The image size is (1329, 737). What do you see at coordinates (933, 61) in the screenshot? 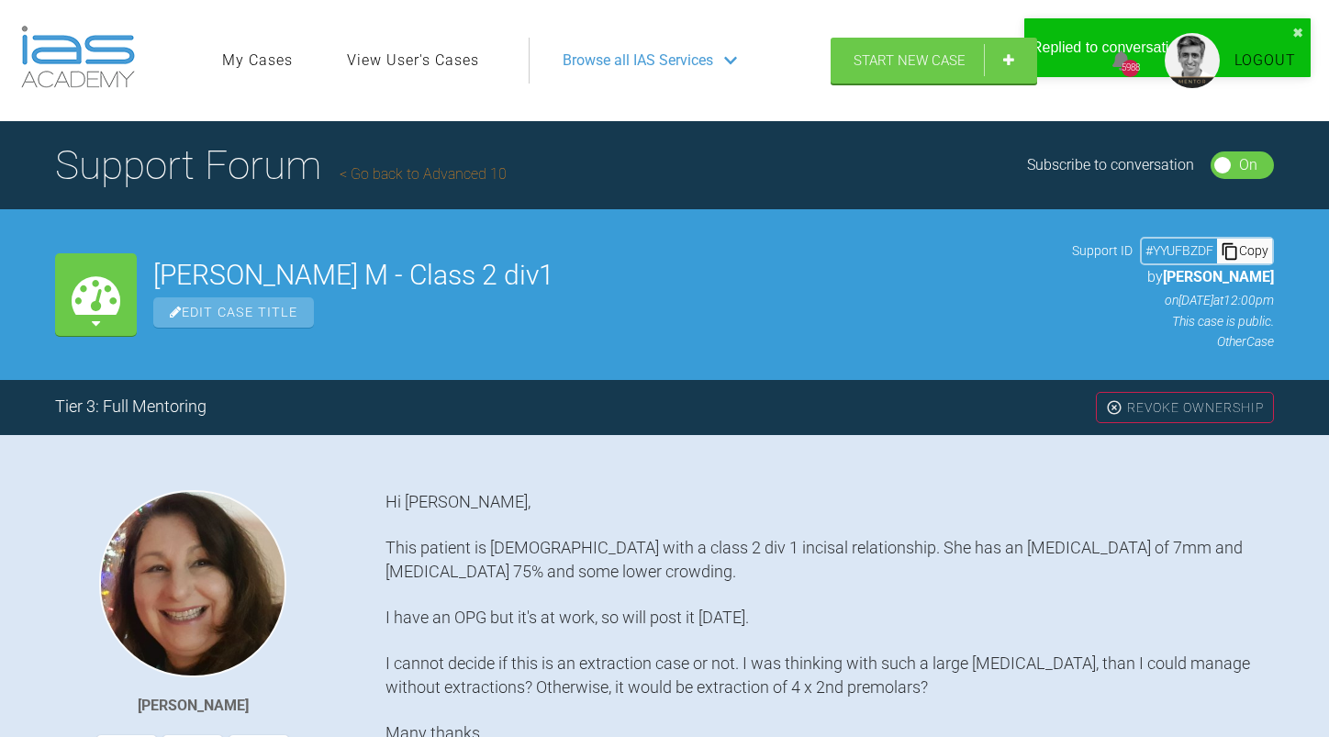
I see `a: Start New Case` at bounding box center [933, 61].